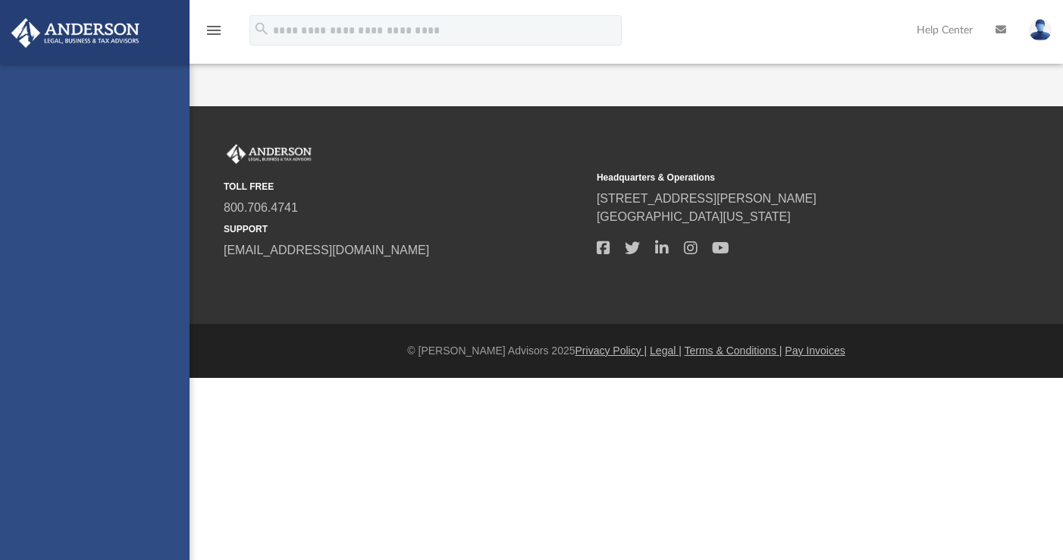 Image resolution: width=1063 pixels, height=560 pixels. What do you see at coordinates (262, 29) in the screenshot?
I see `i: search` at bounding box center [262, 29].